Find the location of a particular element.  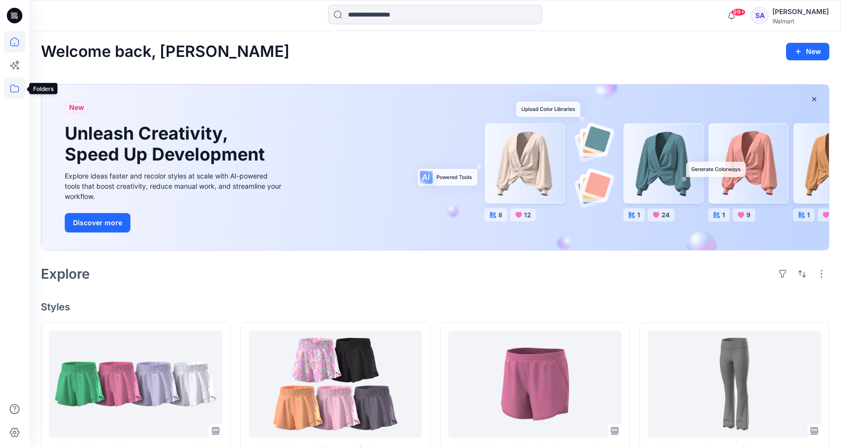

span: 99+ is located at coordinates (739, 12).